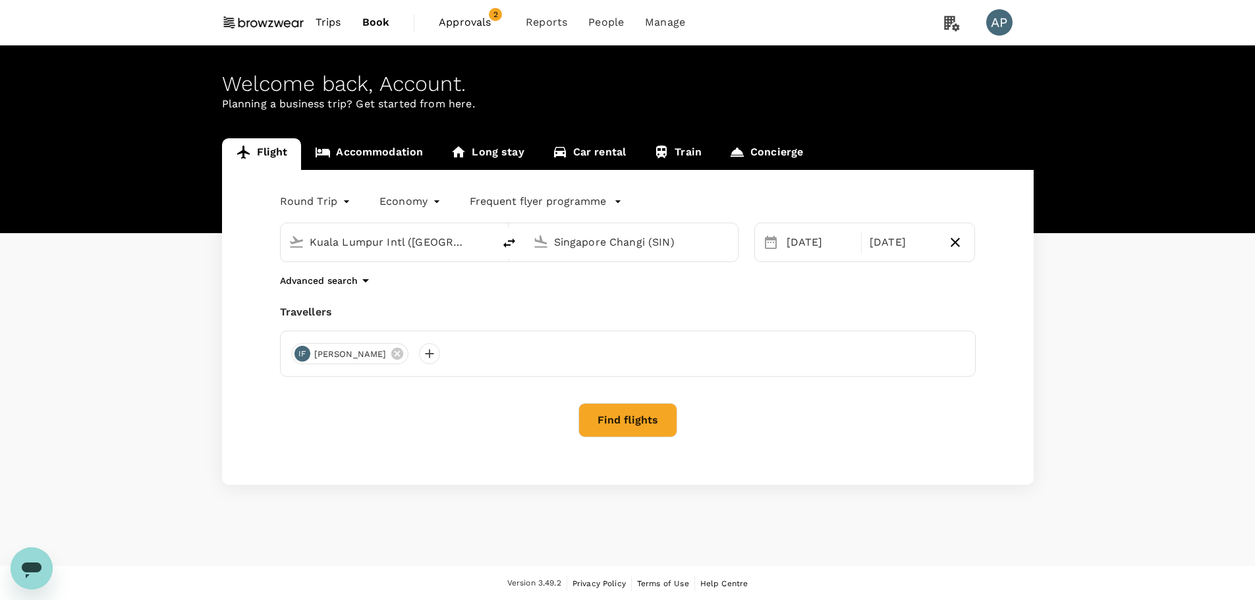 The height and width of the screenshot is (600, 1255). What do you see at coordinates (766, 154) in the screenshot?
I see `a: Concierge` at bounding box center [766, 154].